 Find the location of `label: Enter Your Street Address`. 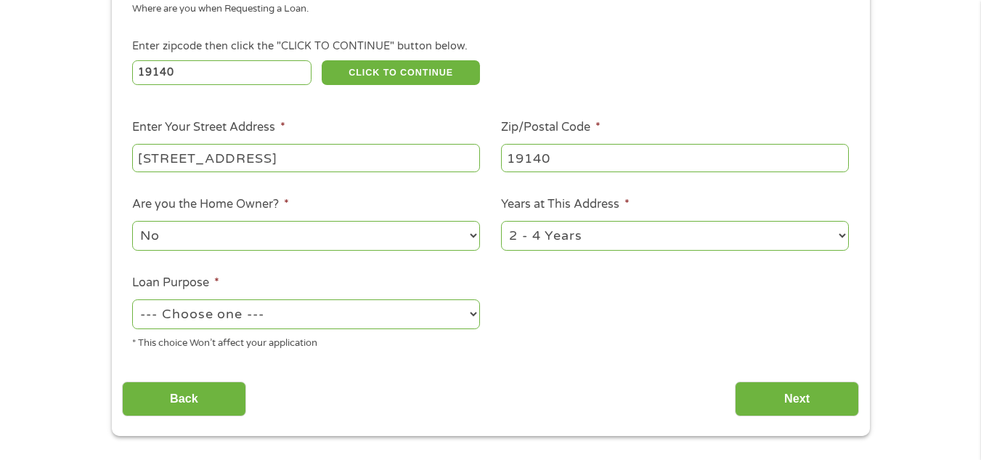

label: Enter Your Street Address is located at coordinates (208, 127).